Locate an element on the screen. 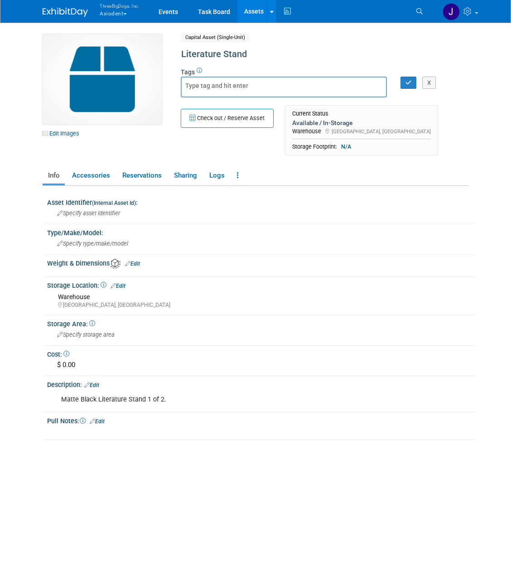 The image size is (511, 561). div: Storage Location: is located at coordinates (261, 285).